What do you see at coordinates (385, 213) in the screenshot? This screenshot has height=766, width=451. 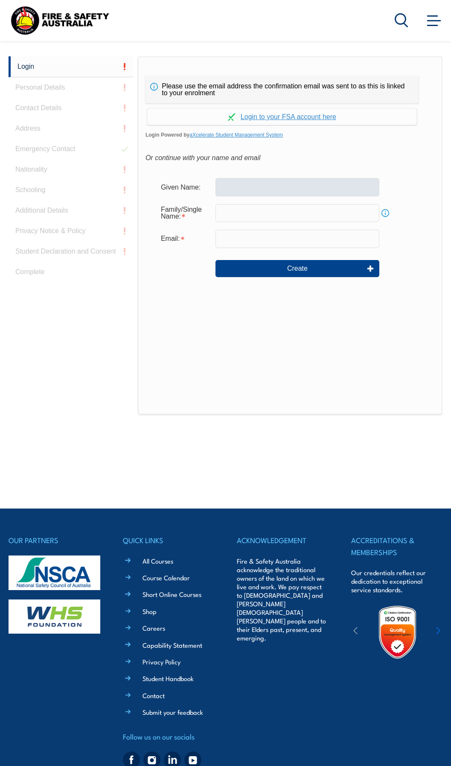 I see `a: Info` at bounding box center [385, 213].